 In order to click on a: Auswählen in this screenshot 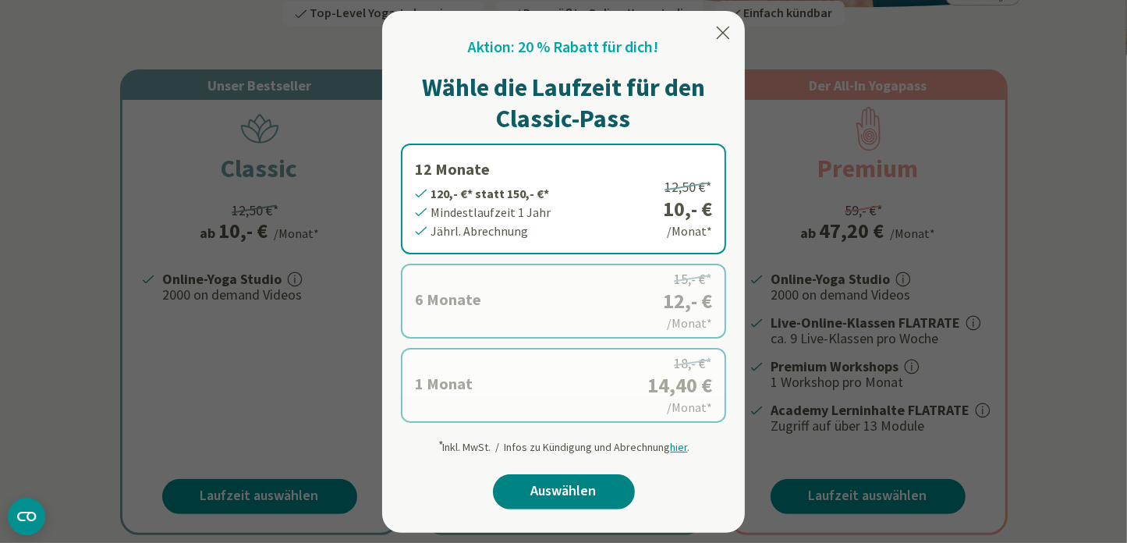, I will do `click(564, 491)`.